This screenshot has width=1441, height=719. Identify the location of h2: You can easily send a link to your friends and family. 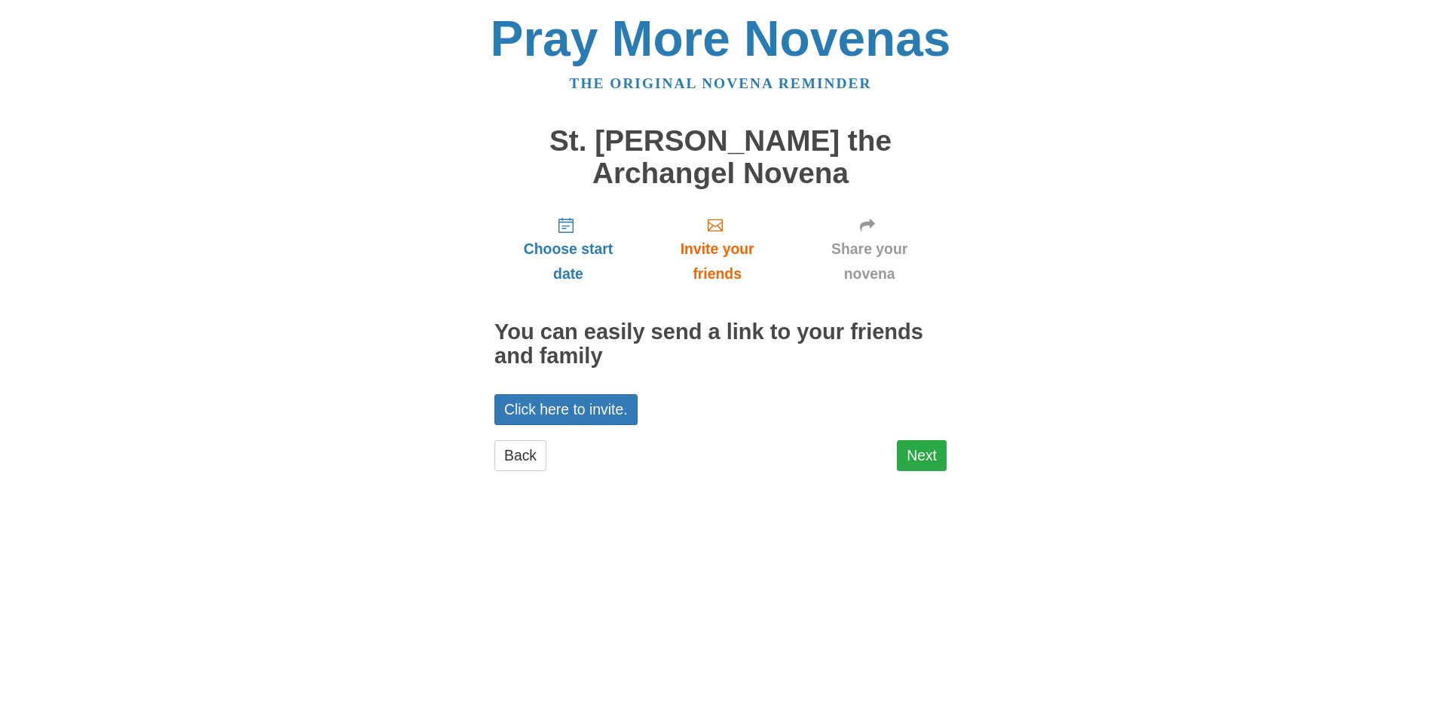
(720, 344).